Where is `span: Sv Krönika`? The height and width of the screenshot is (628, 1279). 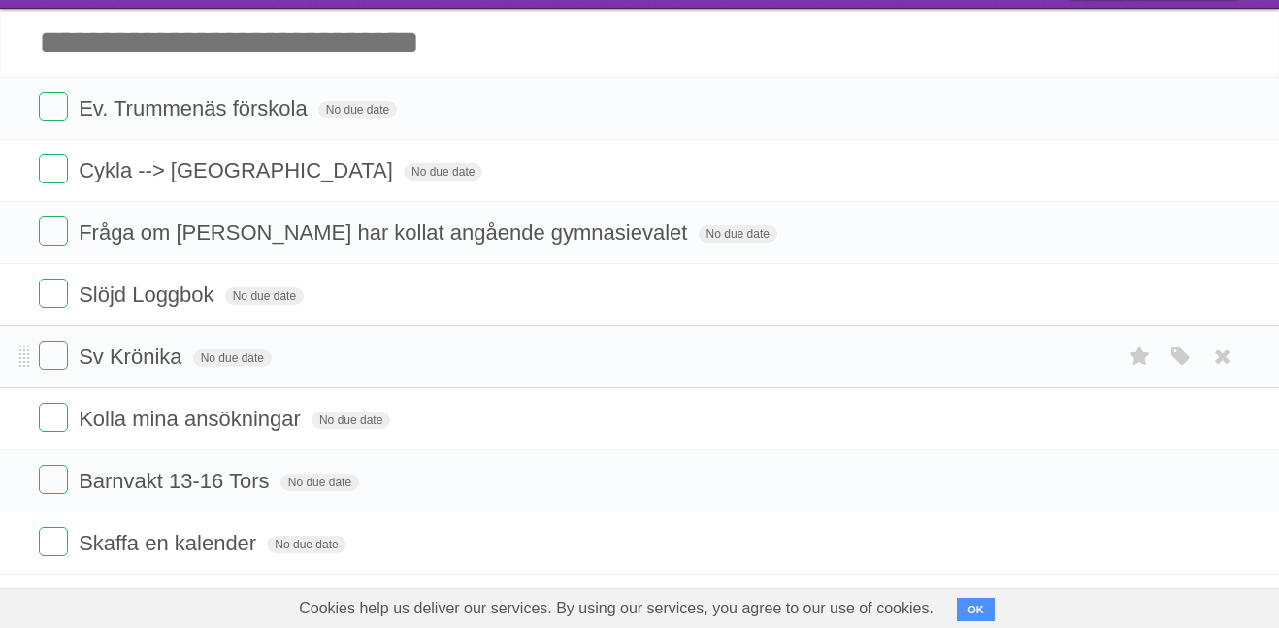 span: Sv Krönika is located at coordinates (132, 356).